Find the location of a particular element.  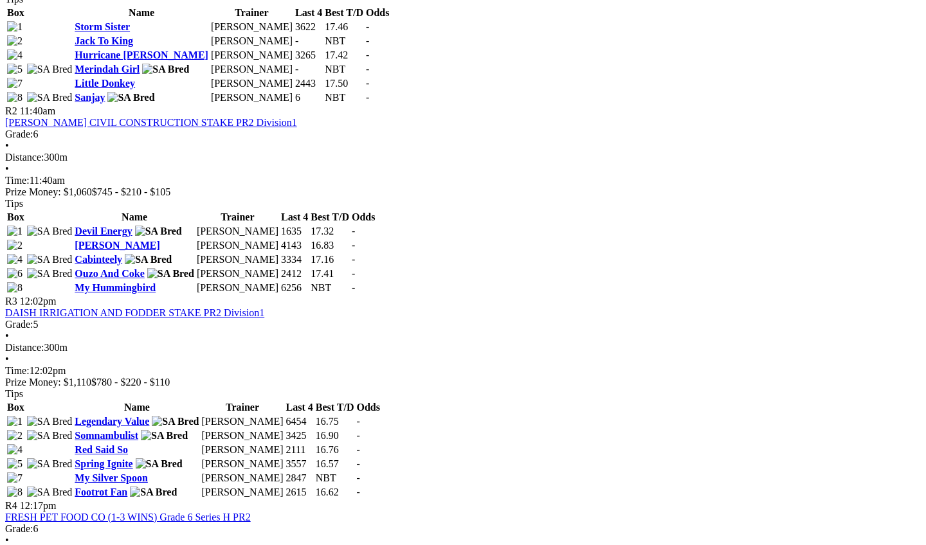

a: Jack To King is located at coordinates (104, 41).